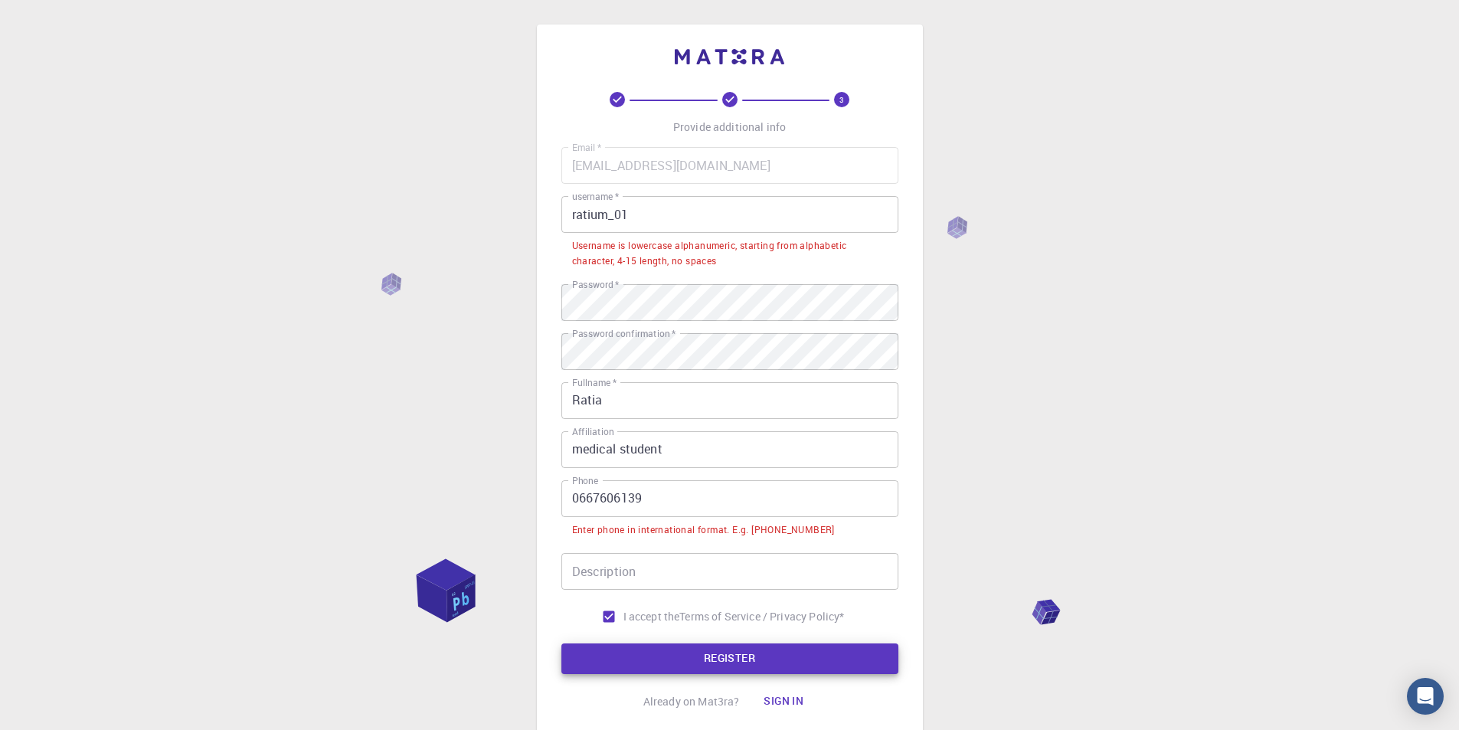  I want to click on div: Username is lowercase alphanumeric, starting from alphabetic character, 4-15 length, no spaces, so click(730, 254).